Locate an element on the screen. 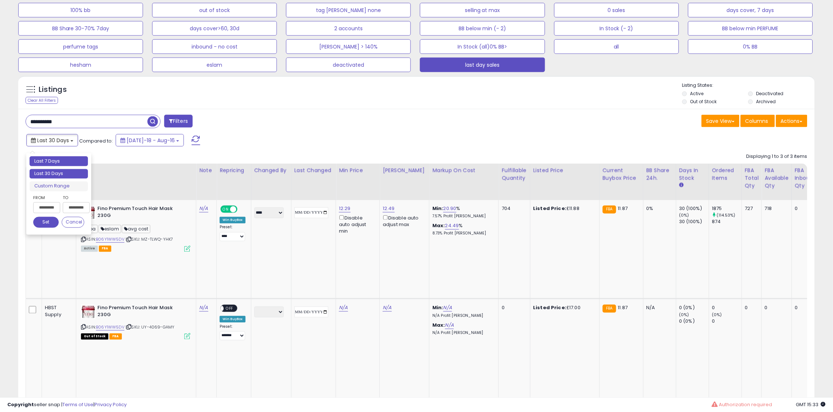  th: CSV column name: cust_attr_2_Changed by is located at coordinates (271, 182).